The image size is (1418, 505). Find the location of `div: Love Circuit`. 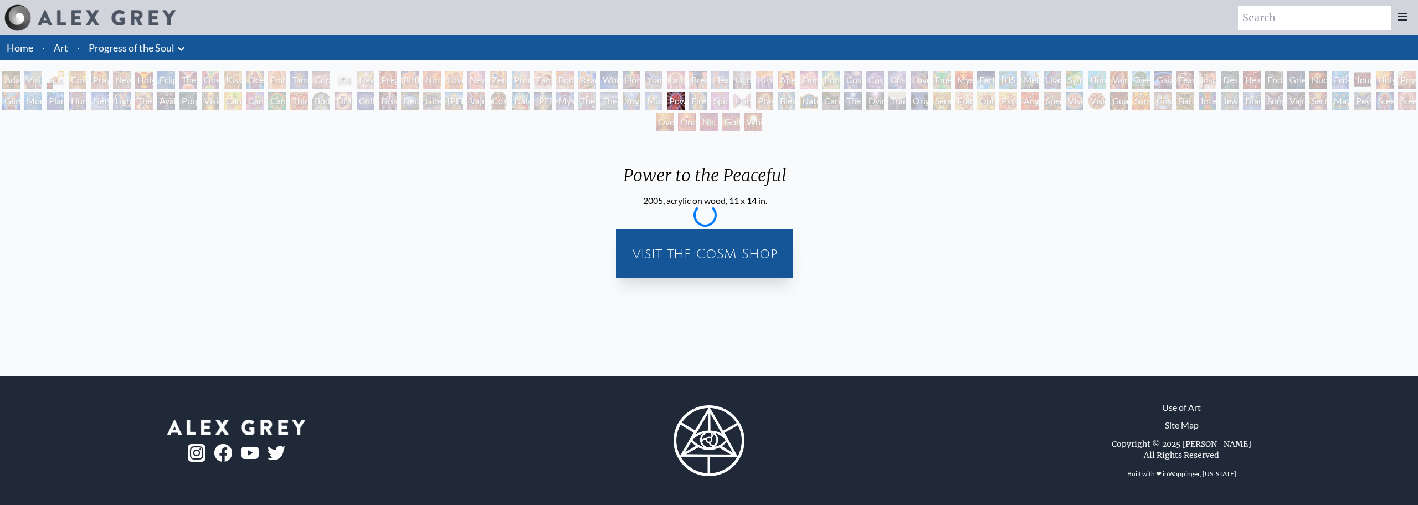

div: Love Circuit is located at coordinates (454, 80).